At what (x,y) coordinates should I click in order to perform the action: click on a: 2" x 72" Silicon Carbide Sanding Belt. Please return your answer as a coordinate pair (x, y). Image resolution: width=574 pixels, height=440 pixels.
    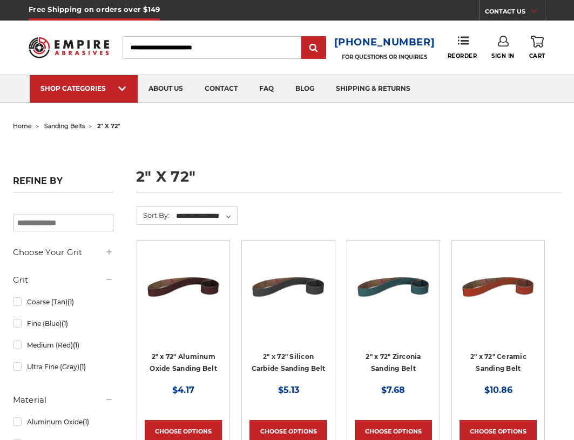
    Looking at the image, I should click on (288, 362).